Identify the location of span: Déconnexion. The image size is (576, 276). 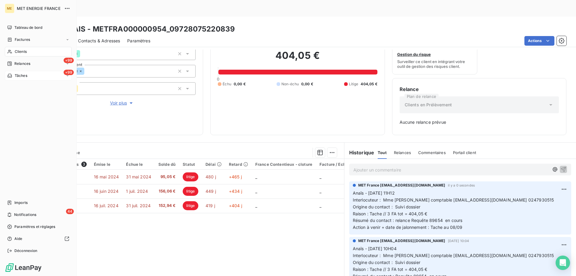
(26, 251).